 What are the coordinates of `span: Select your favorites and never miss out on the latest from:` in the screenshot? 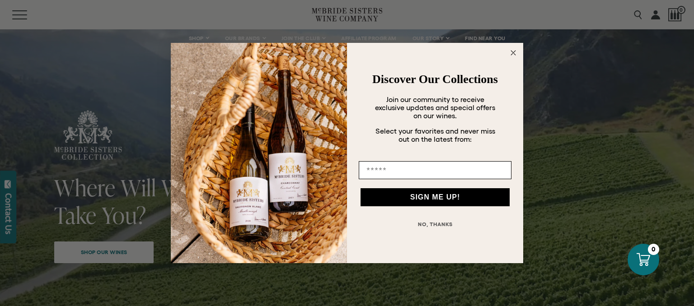 It's located at (435, 135).